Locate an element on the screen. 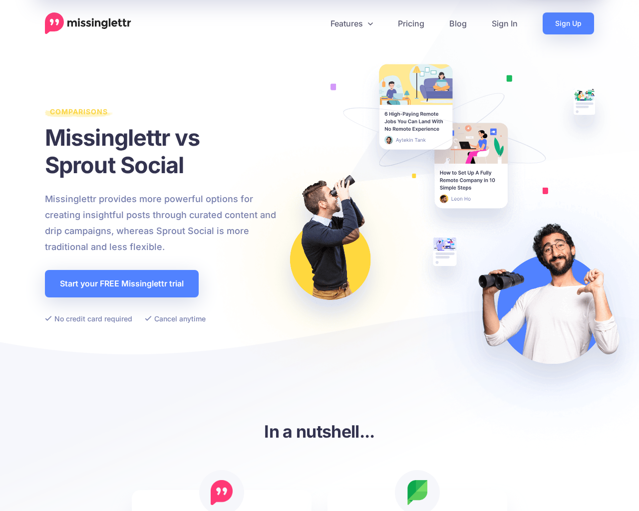  li: No credit card required is located at coordinates (88, 318).